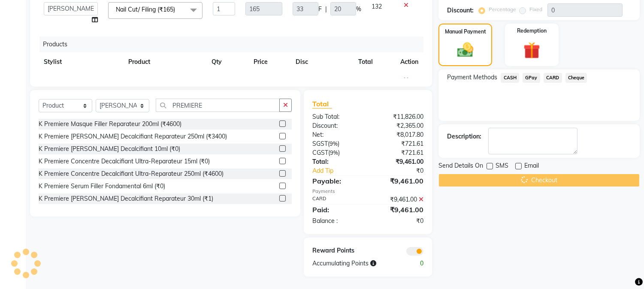 This screenshot has width=644, height=289. What do you see at coordinates (270, 62) in the screenshot?
I see `th: Price` at bounding box center [270, 62].